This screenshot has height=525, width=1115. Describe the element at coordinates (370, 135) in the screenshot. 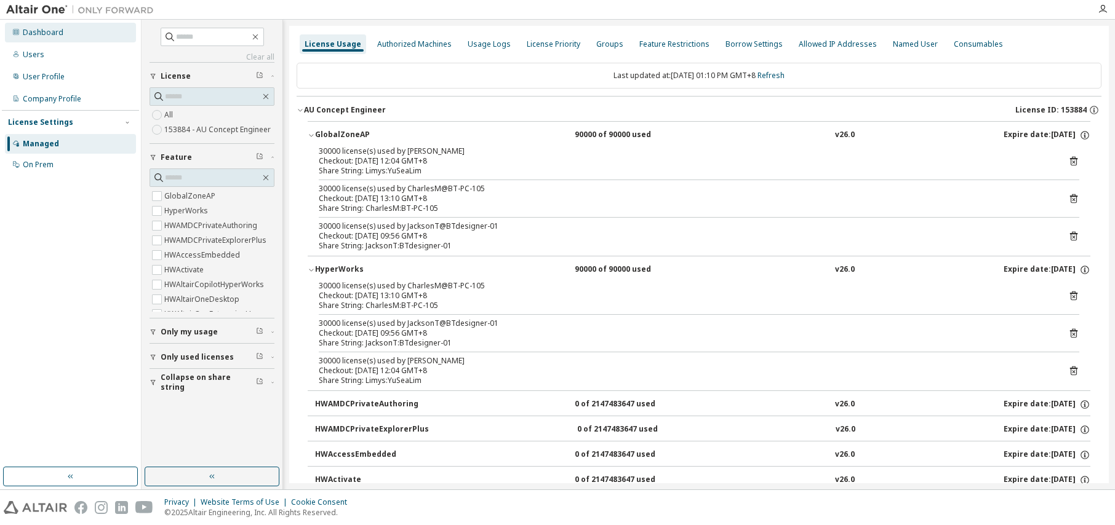

I see `div: GlobalZoneAP` at that location.